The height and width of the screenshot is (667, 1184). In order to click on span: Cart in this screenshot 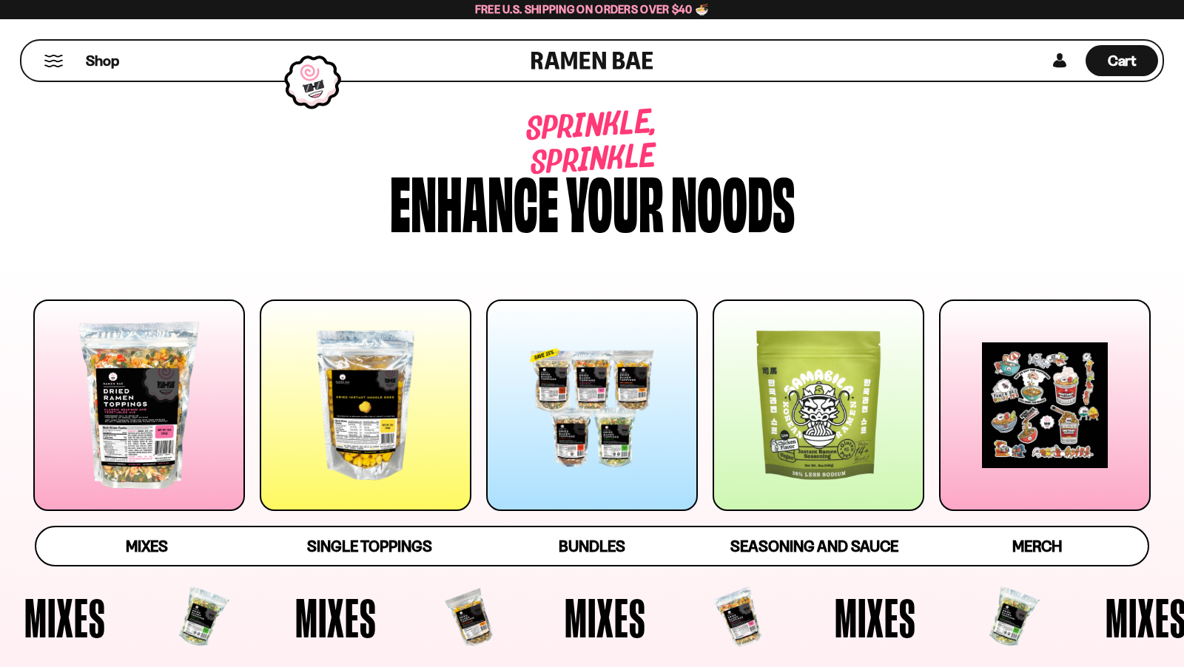, I will do `click(1122, 61)`.